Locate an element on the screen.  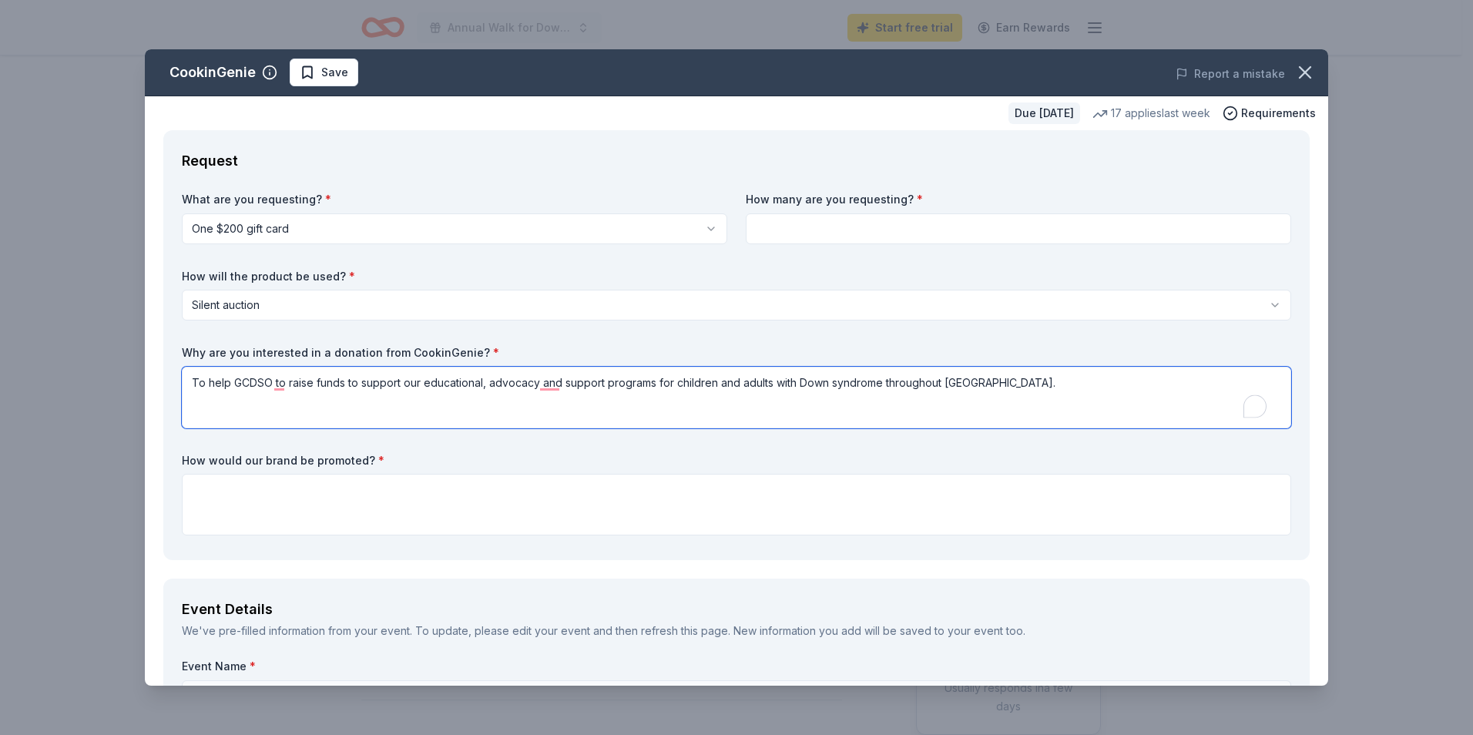
span: Requirements is located at coordinates (1278, 113).